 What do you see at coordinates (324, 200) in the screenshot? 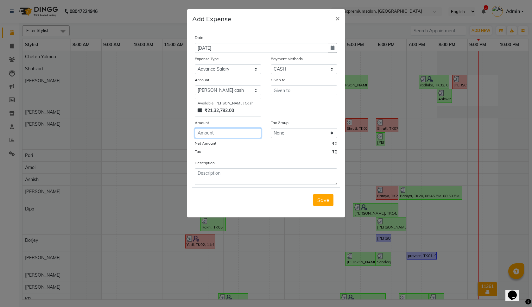
I see `span: Save` at bounding box center [324, 200].